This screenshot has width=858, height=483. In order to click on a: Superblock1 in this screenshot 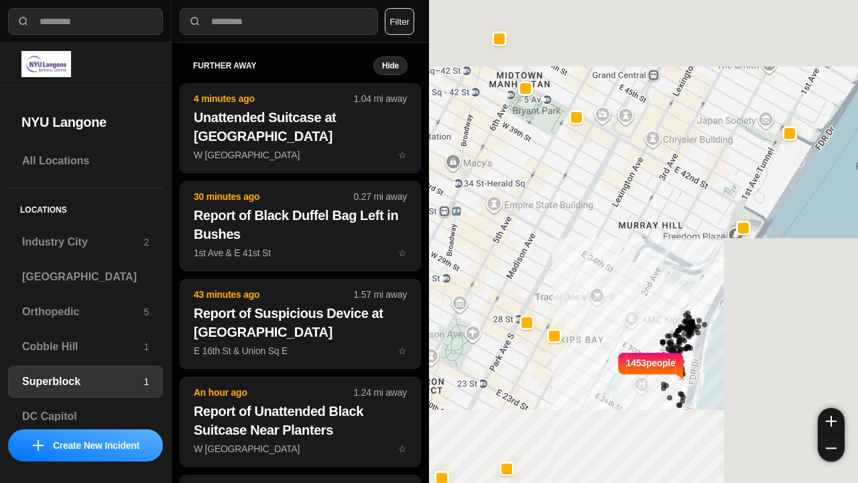, I will do `click(85, 381)`.